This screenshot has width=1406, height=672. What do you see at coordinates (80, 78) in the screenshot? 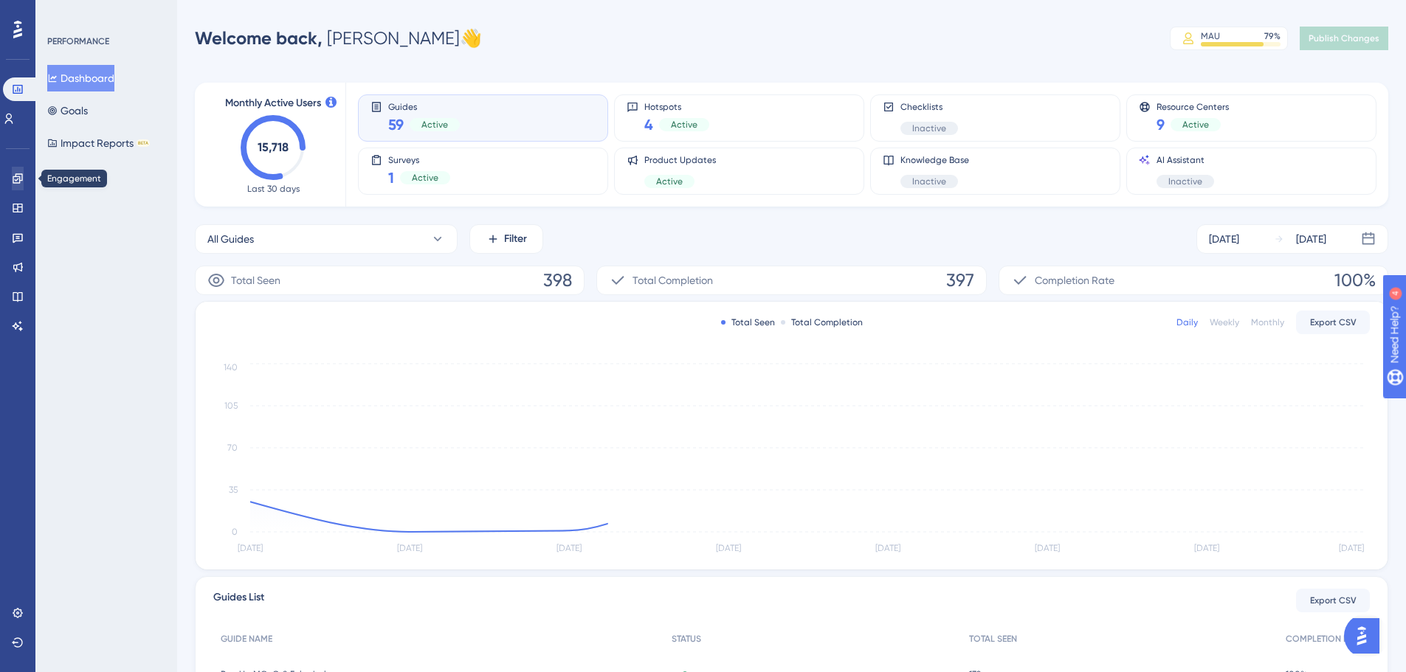
I see `button: Dashboard` at bounding box center [80, 78].